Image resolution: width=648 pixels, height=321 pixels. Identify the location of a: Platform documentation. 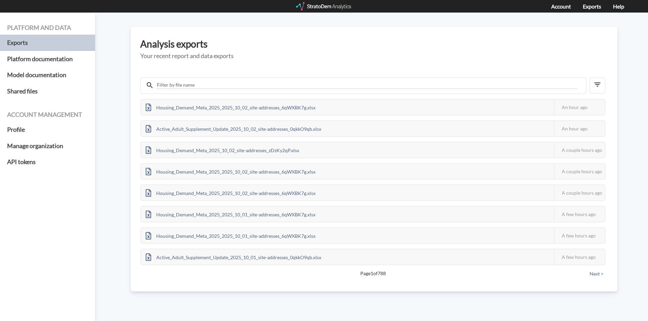
(48, 59).